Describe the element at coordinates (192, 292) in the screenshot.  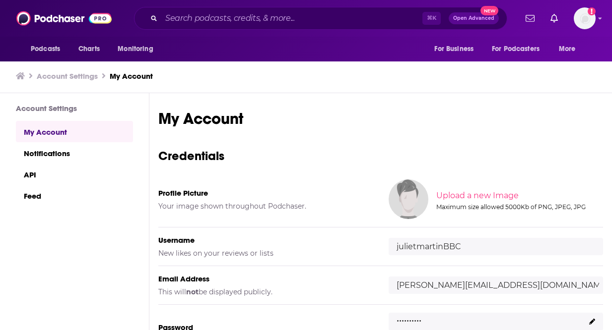
I see `b: not` at that location.